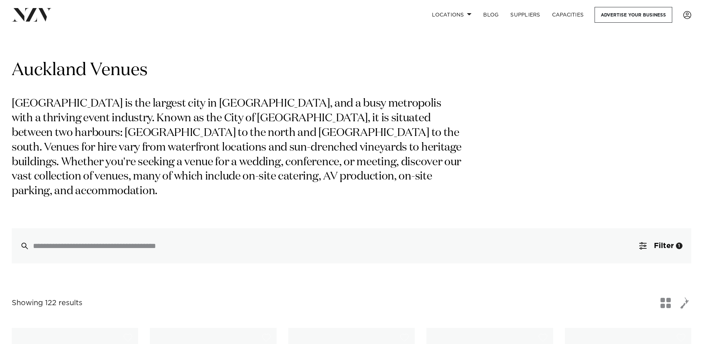 Image resolution: width=703 pixels, height=344 pixels. I want to click on a: Capacities, so click(568, 15).